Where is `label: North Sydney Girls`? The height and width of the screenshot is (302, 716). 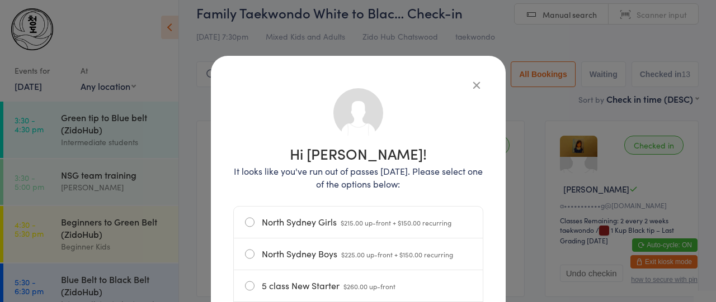
label: North Sydney Girls is located at coordinates (358, 223).